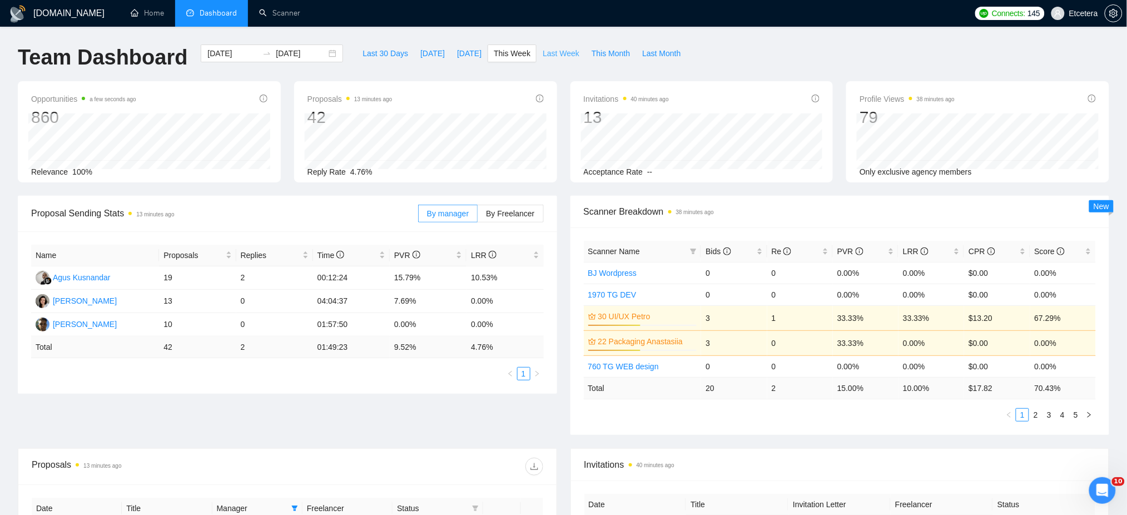 The height and width of the screenshot is (515, 1127). I want to click on span: PVR, so click(850, 251).